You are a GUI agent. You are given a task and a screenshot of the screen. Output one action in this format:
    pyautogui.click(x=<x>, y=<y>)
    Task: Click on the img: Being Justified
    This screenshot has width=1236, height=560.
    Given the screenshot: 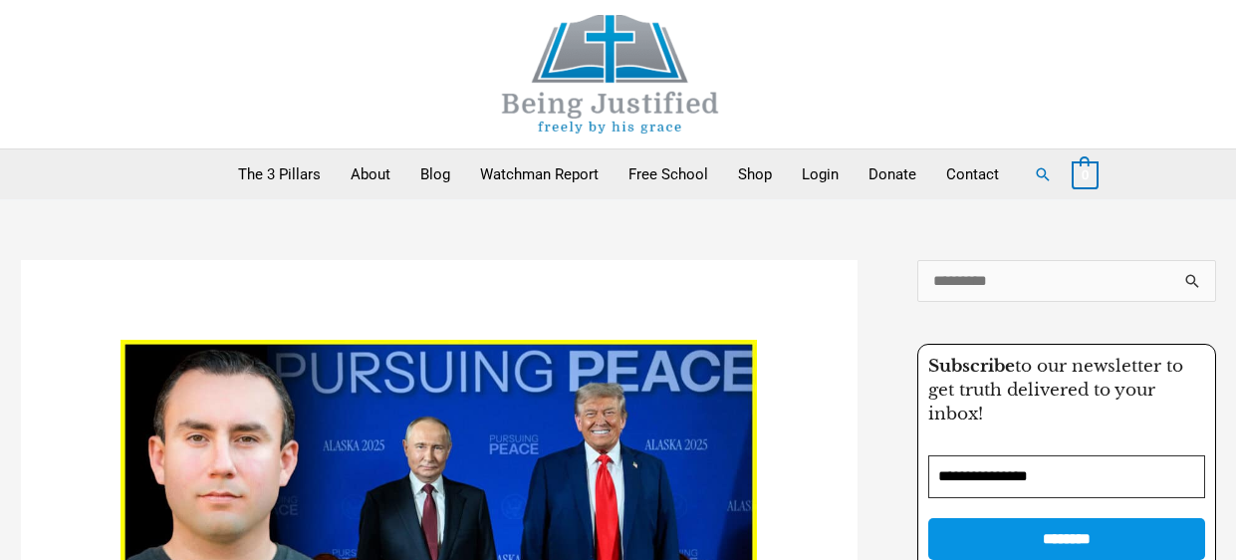 What is the action you would take?
    pyautogui.click(x=610, y=74)
    